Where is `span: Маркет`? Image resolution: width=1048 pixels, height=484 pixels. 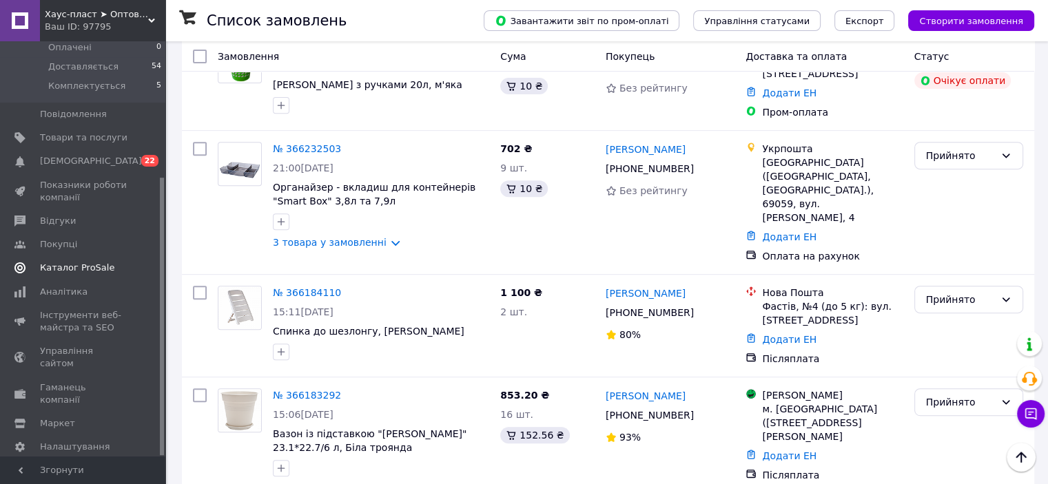 span: Маркет is located at coordinates (57, 424).